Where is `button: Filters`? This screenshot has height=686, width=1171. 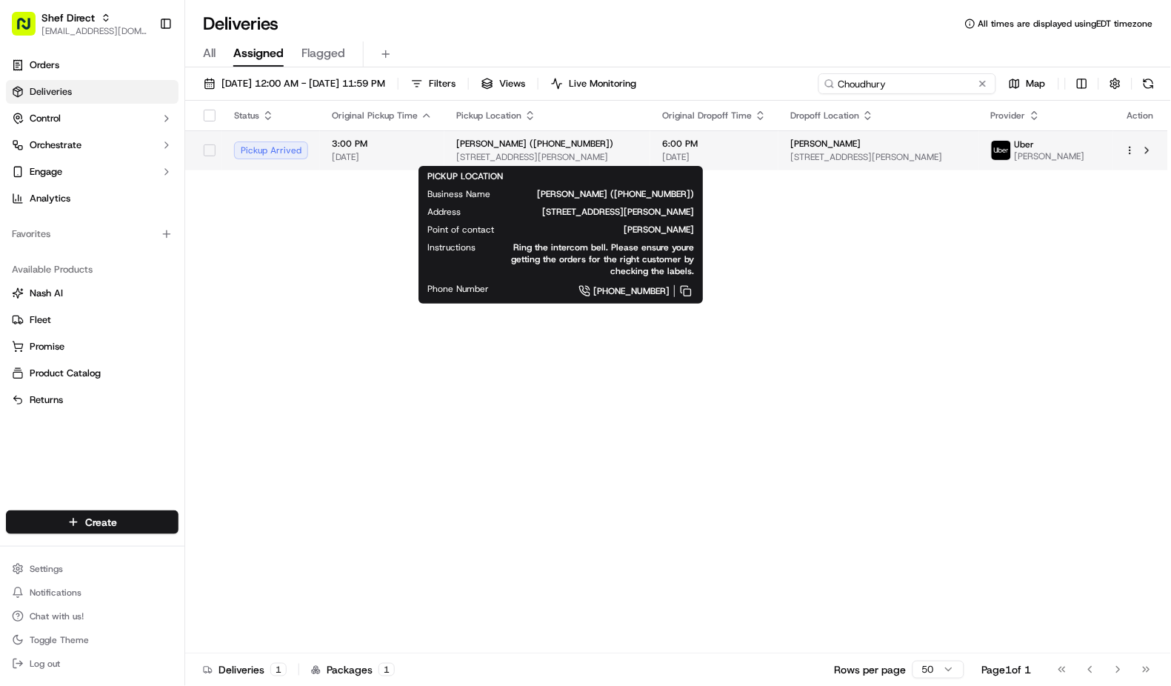
button: Filters is located at coordinates (433, 84).